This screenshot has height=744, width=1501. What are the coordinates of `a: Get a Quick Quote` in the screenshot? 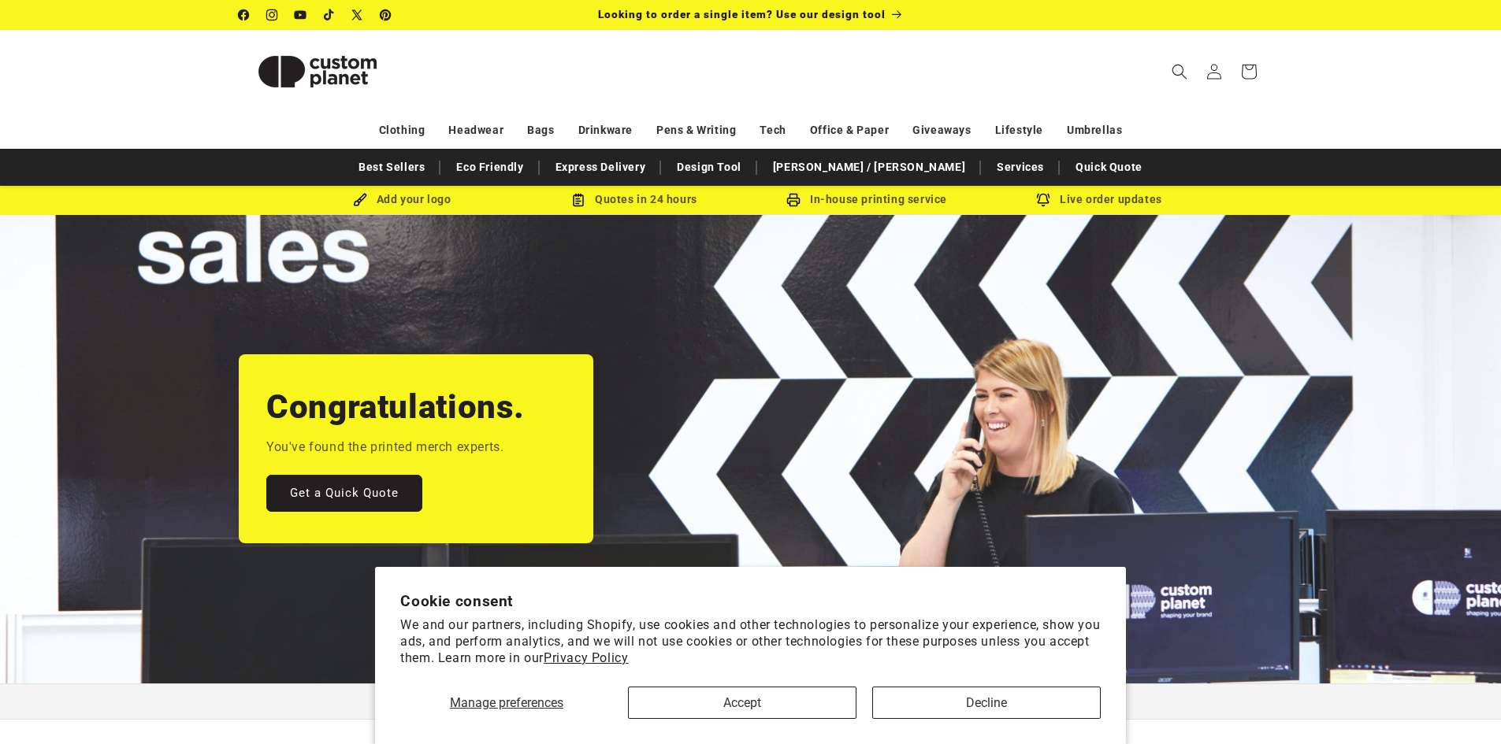 It's located at (344, 493).